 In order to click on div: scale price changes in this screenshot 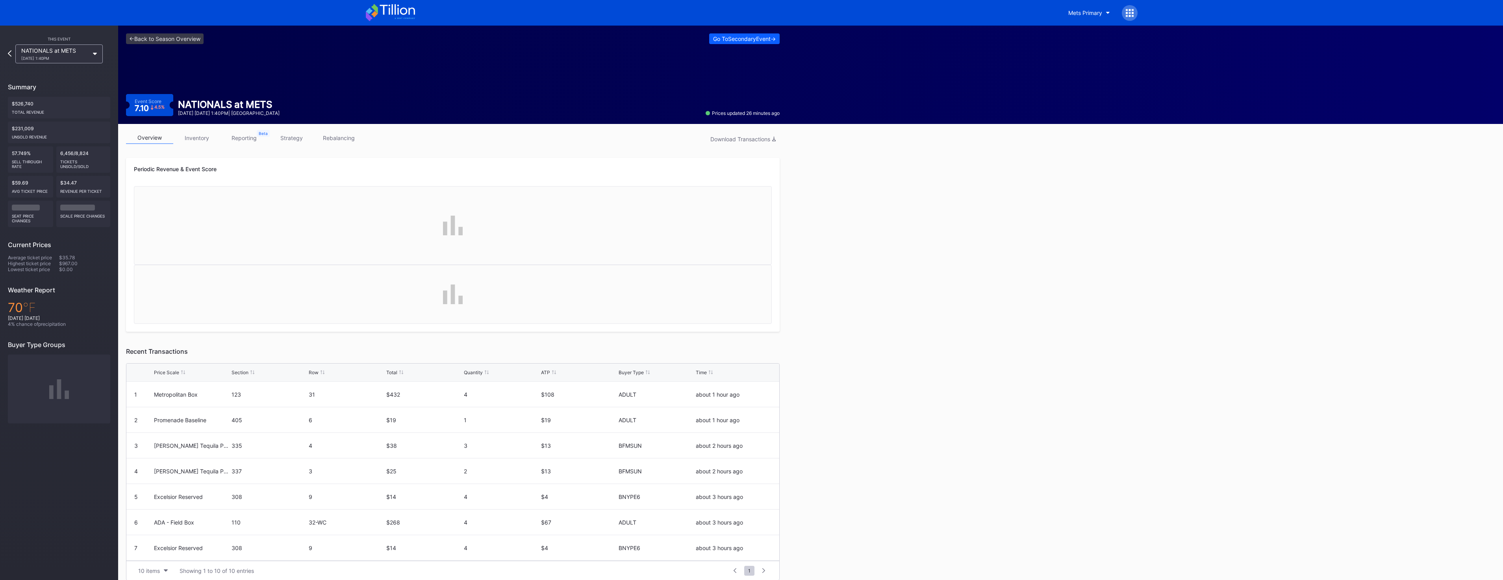, I will do `click(83, 215)`.